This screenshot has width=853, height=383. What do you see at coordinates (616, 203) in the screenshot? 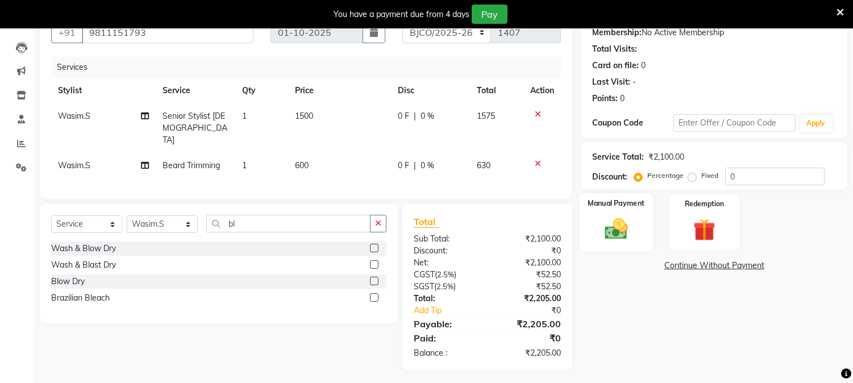
I see `label: Manual Payment` at bounding box center [616, 203].